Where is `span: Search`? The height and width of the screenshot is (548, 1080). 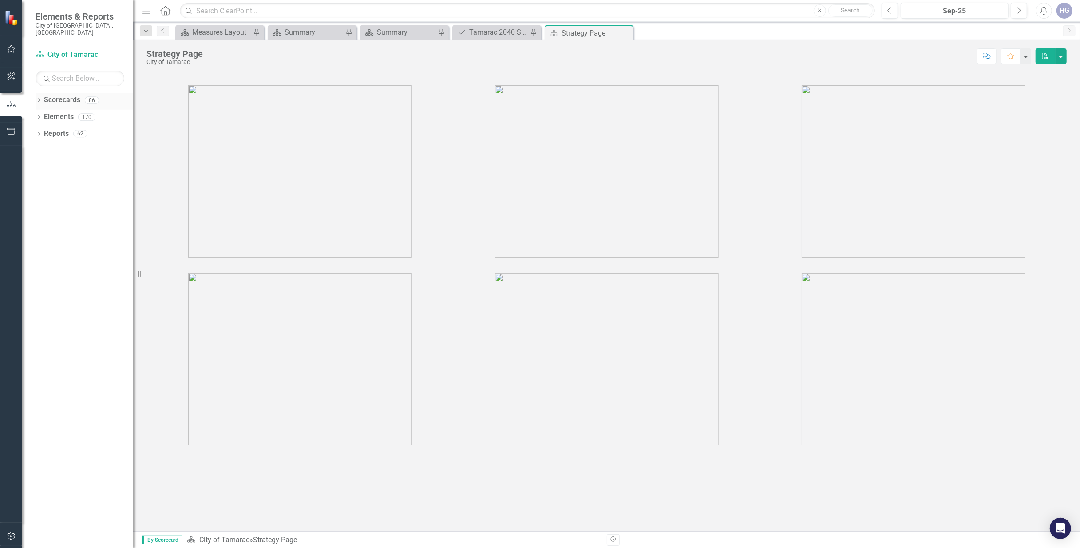
span: Search is located at coordinates (850, 10).